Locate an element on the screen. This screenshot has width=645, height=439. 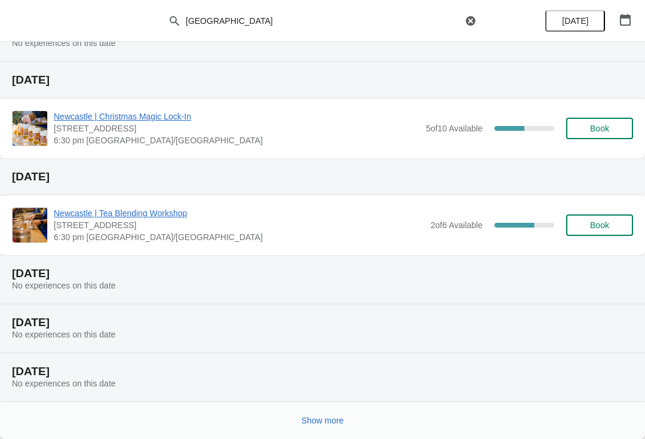
button: Show more is located at coordinates (323, 421).